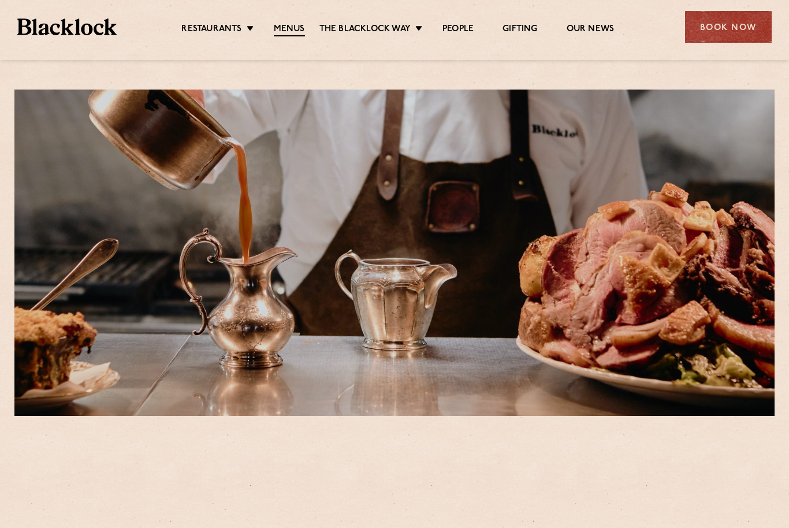  What do you see at coordinates (67, 27) in the screenshot?
I see `img: BL_Textured_Logo-footer-cropped.svg` at bounding box center [67, 27].